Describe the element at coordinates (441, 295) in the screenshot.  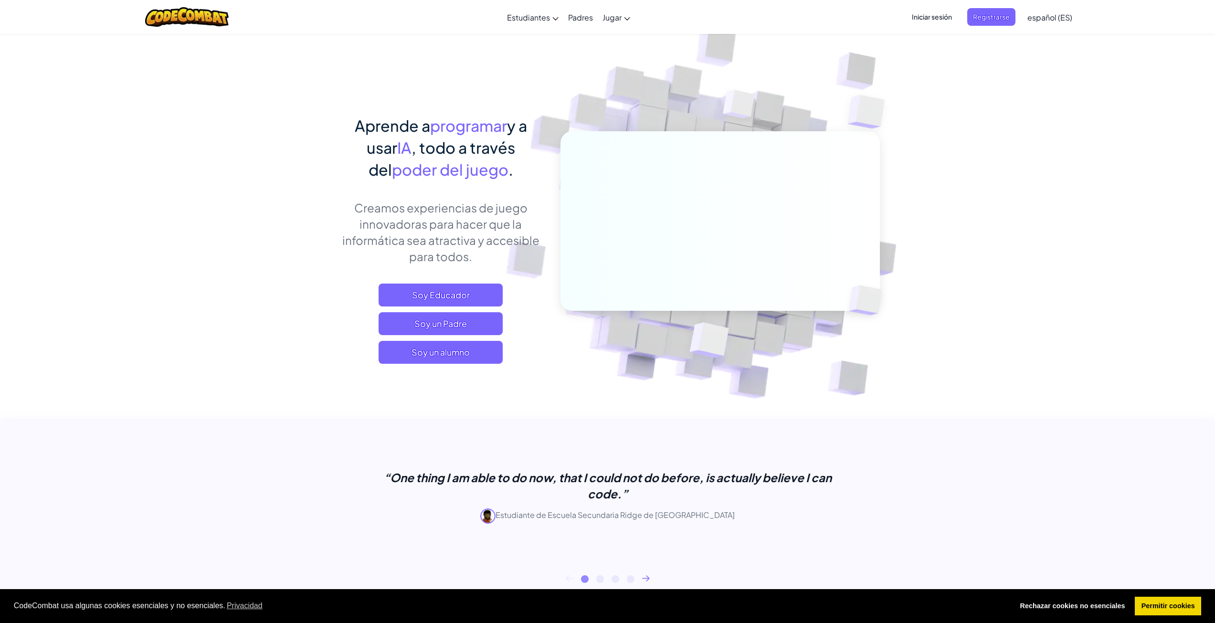
I see `a: Soy Educador` at that location.